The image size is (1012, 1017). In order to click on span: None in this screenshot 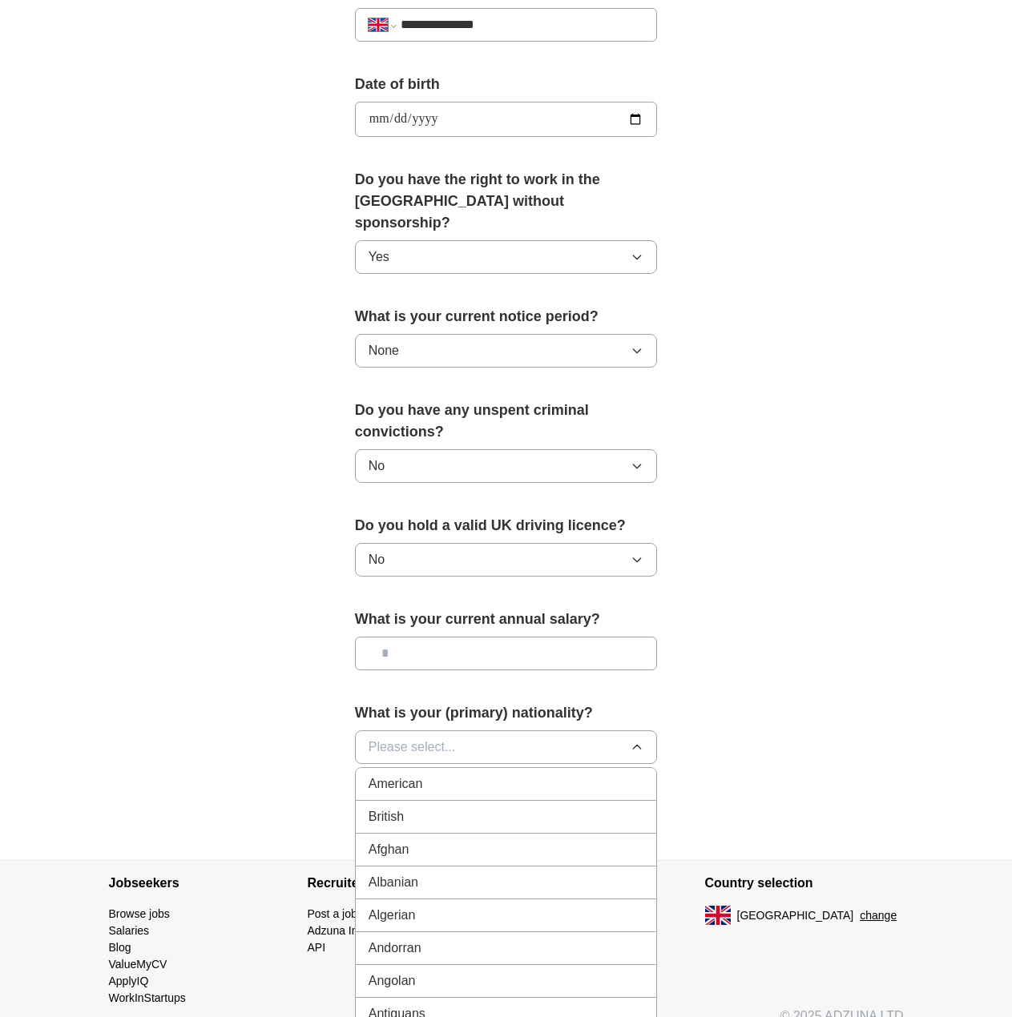, I will do `click(384, 351)`.